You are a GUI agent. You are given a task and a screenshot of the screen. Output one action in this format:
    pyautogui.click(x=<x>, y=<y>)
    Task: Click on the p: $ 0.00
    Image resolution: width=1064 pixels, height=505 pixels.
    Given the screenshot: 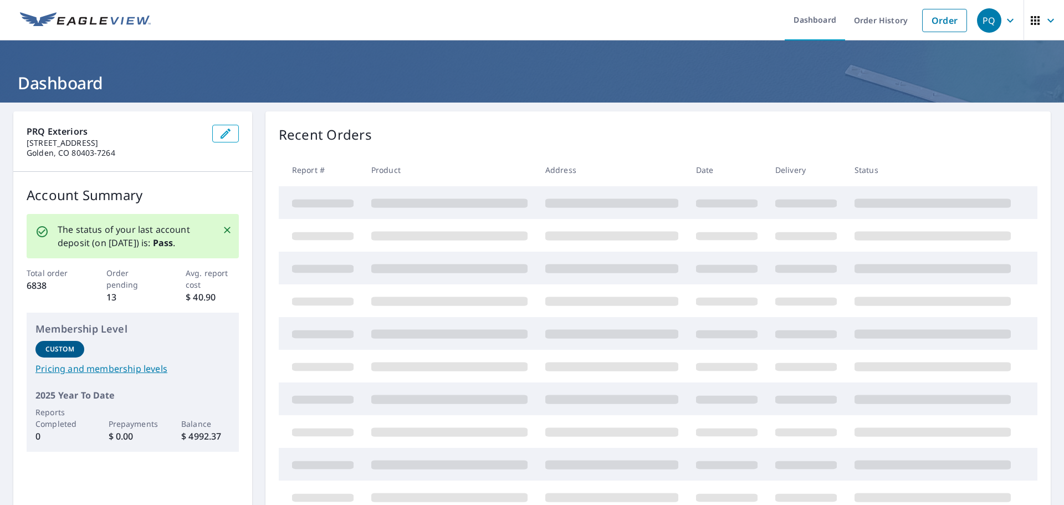 What is the action you would take?
    pyautogui.click(x=133, y=436)
    